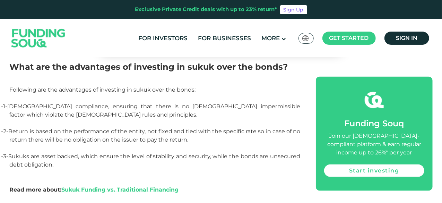 Image resolution: width=442 pixels, height=203 pixels. Describe the element at coordinates (94, 189) in the screenshot. I see `strong: Read more about:` at that location.